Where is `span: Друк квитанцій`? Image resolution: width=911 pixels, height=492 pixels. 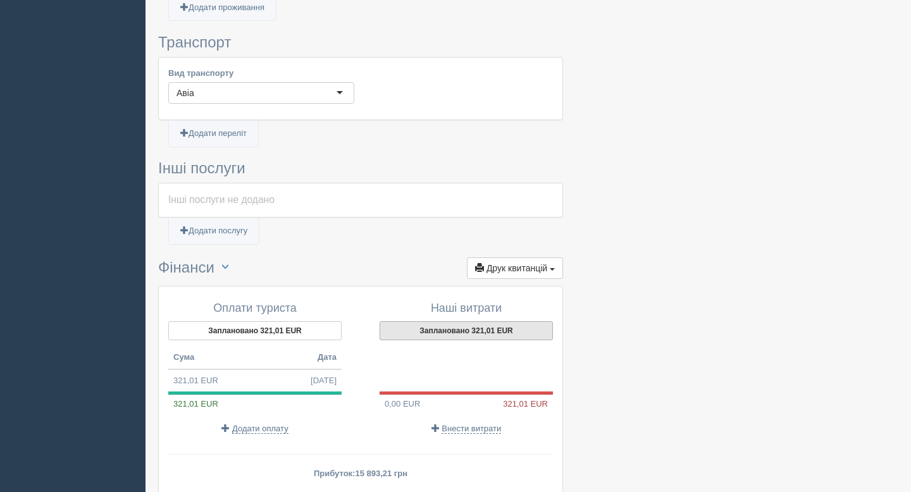 span: Друк квитанцій is located at coordinates (517, 268).